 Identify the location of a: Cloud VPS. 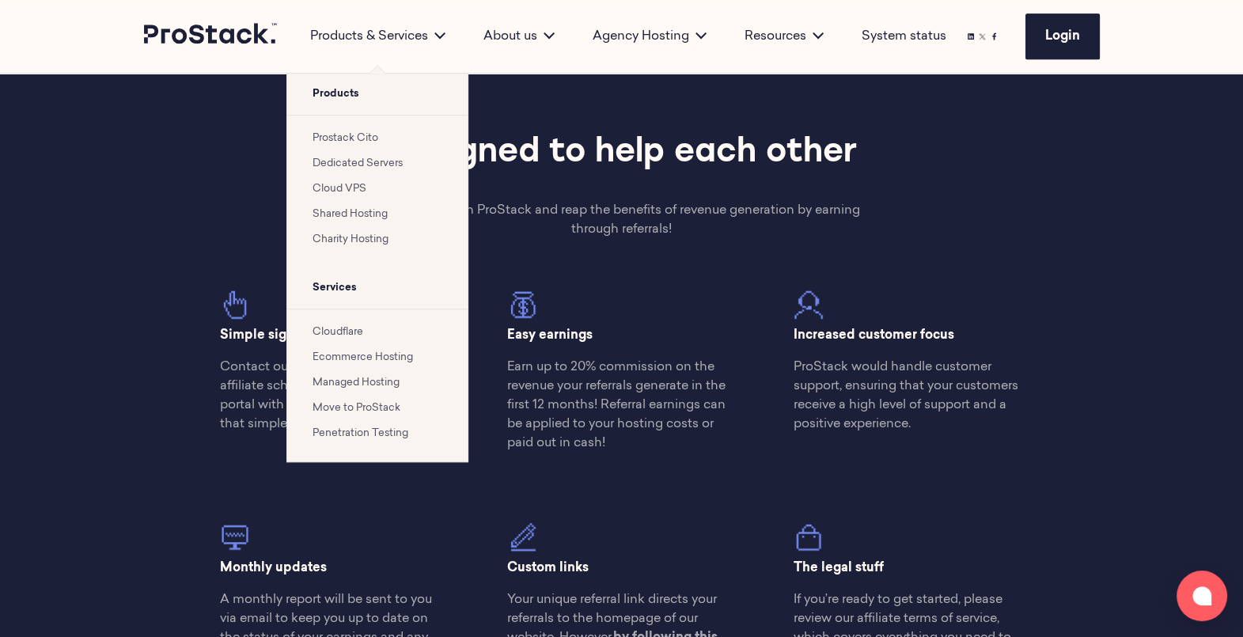
(339, 188).